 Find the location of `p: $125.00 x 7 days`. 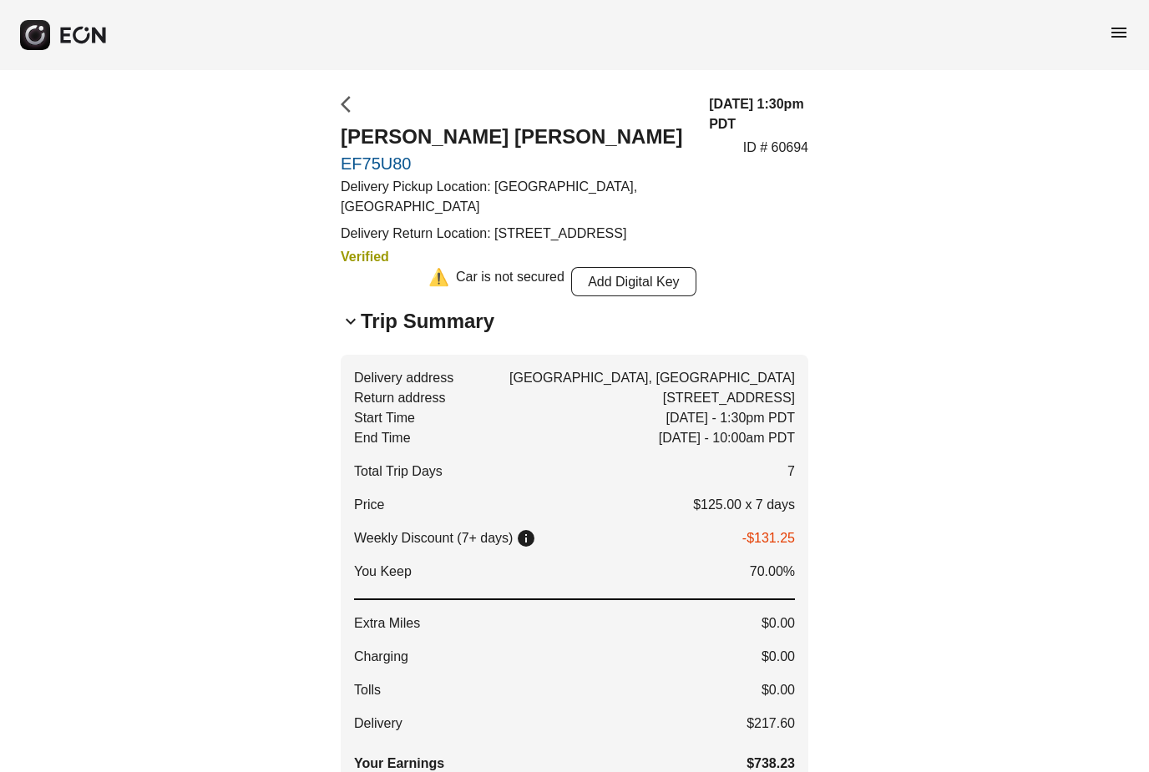

p: $125.00 x 7 days is located at coordinates (744, 505).